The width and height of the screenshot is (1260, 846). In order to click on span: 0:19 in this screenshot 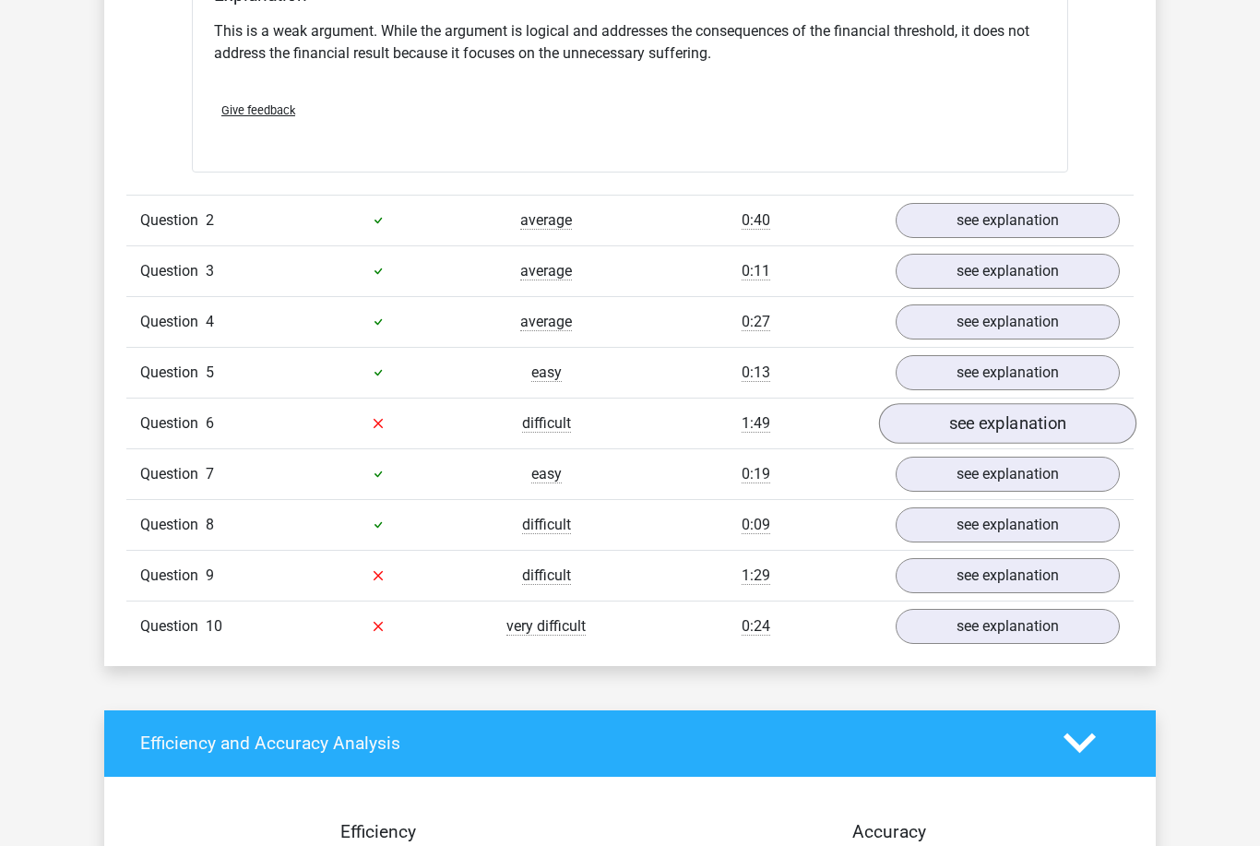, I will do `click(756, 475)`.